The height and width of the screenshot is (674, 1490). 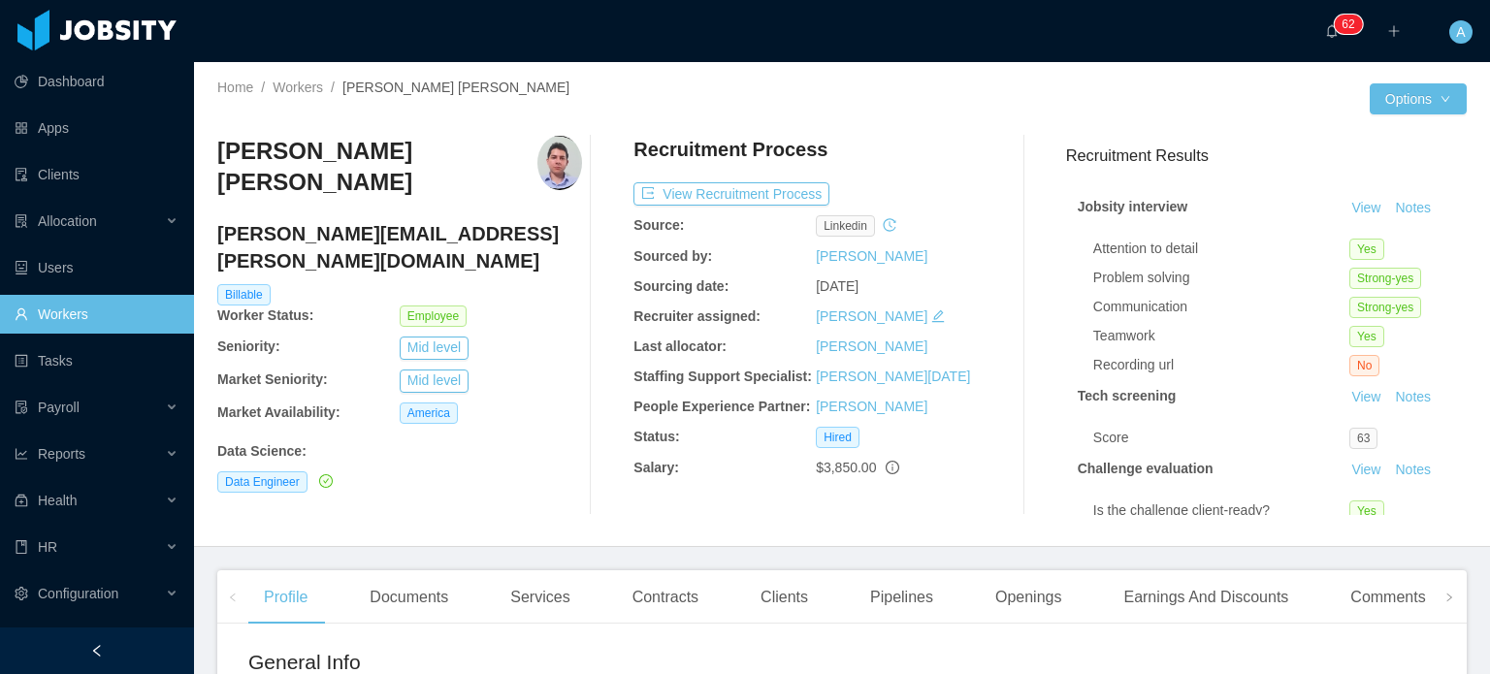 I want to click on span: Billable, so click(x=244, y=295).